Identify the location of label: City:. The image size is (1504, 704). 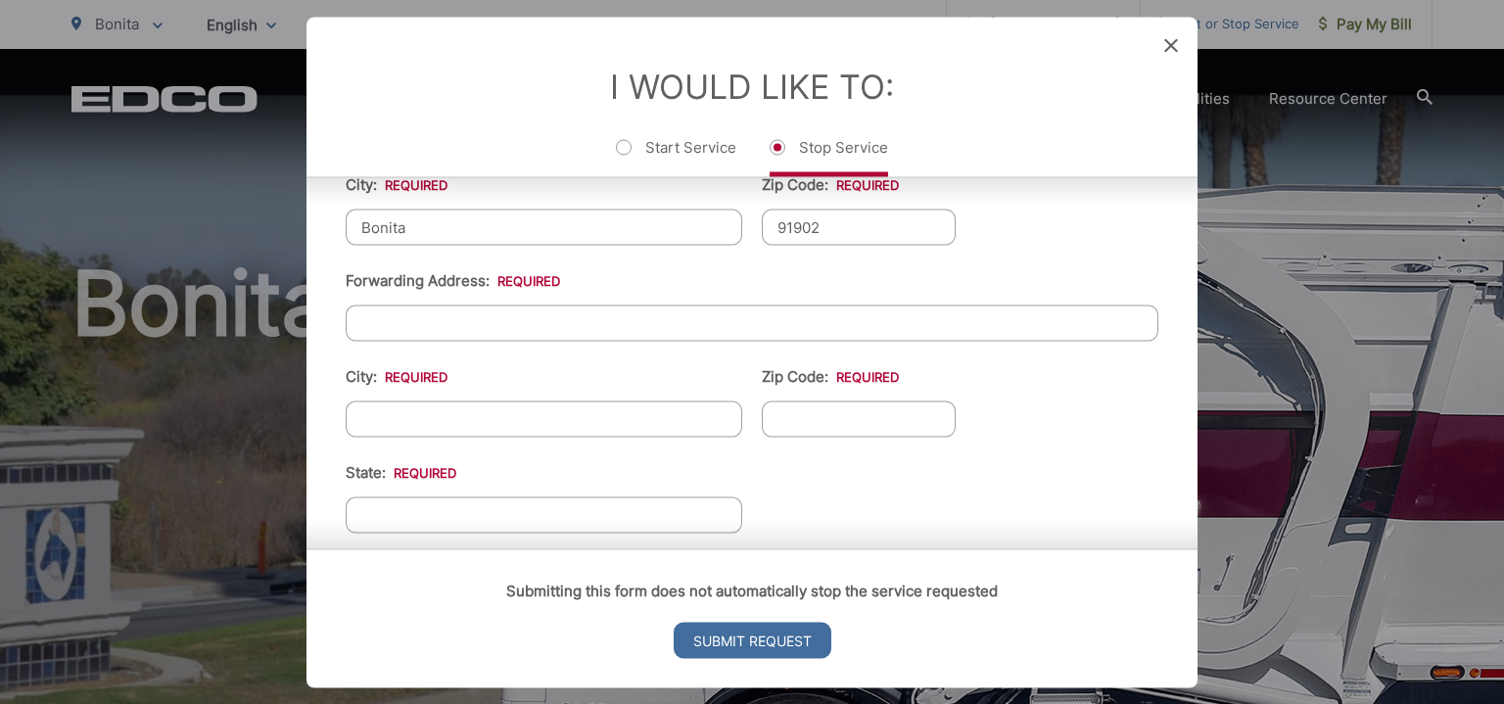
(397, 376).